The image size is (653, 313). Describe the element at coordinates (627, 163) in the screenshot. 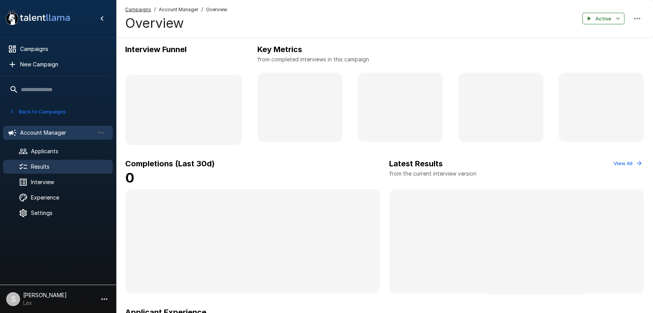

I see `button: View All` at that location.